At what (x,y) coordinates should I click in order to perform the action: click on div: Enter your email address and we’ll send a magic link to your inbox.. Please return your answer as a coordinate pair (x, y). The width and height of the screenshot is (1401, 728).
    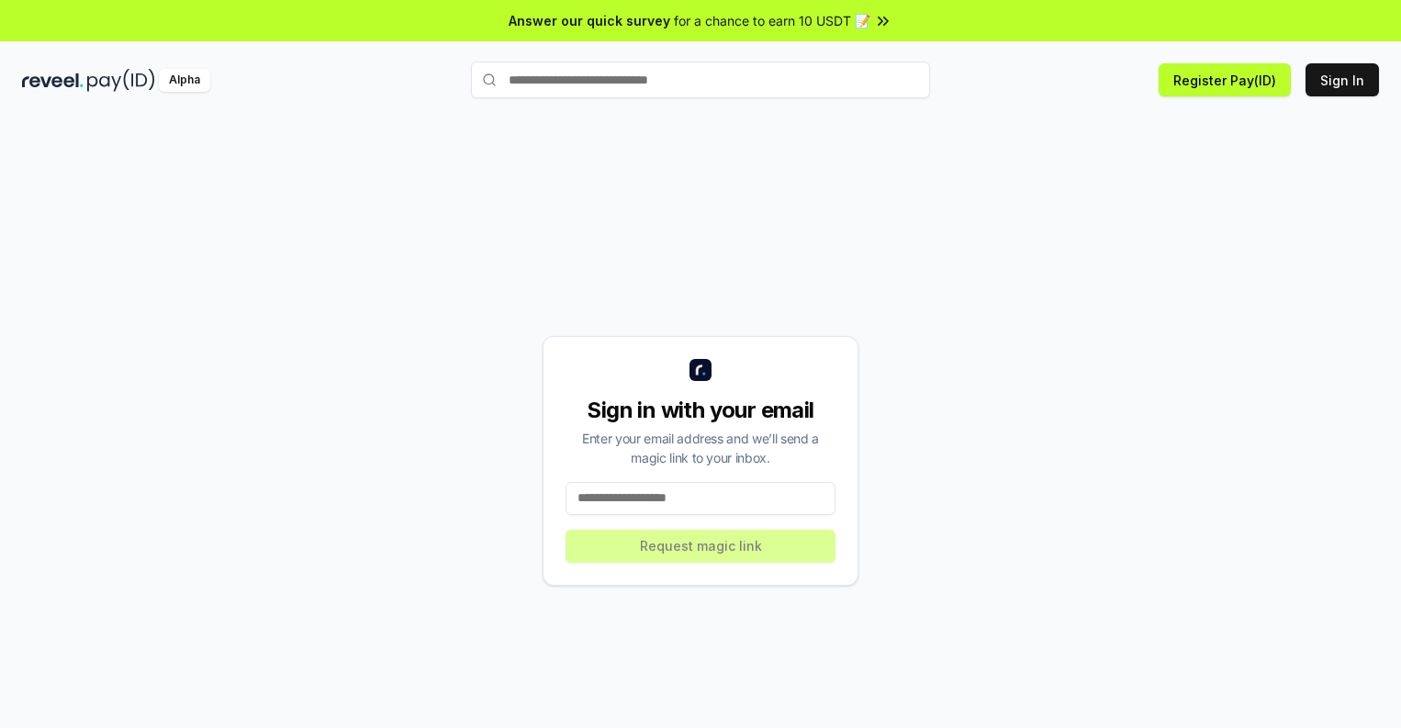
    Looking at the image, I should click on (700, 448).